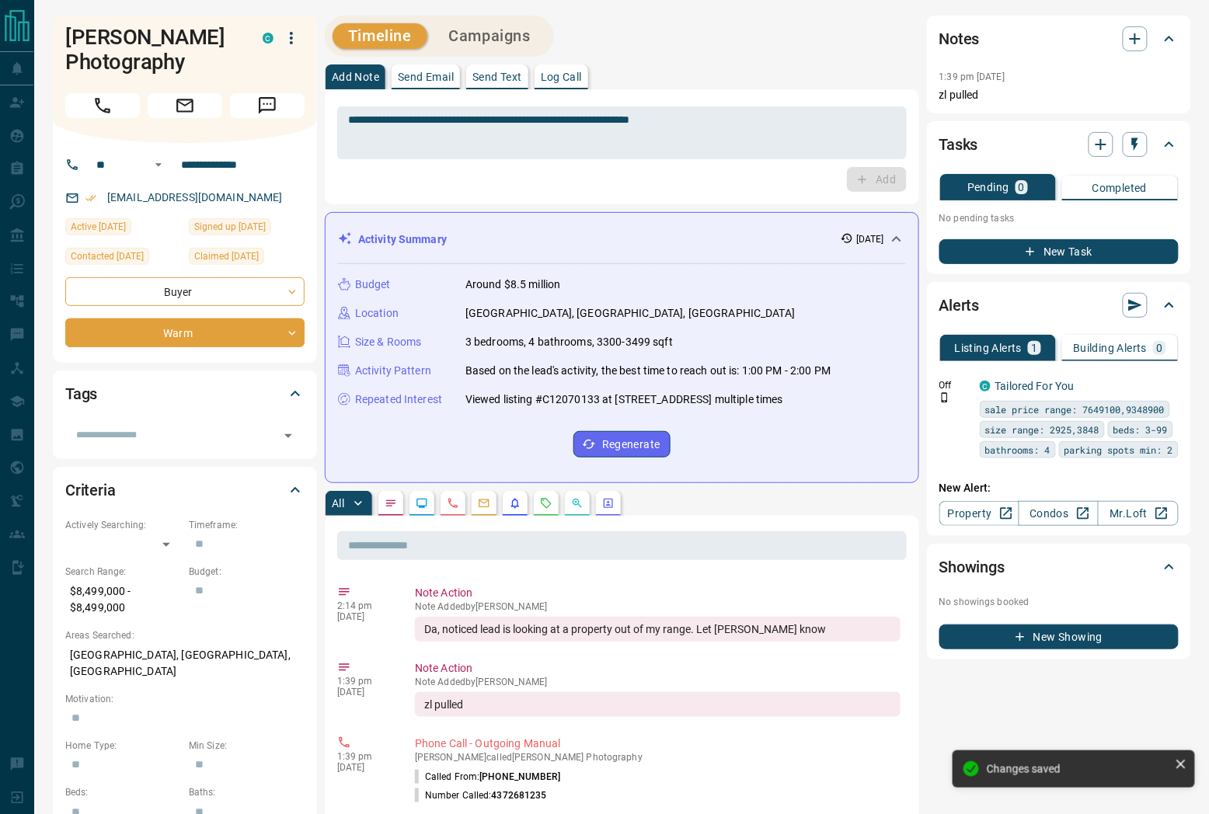 This screenshot has height=814, width=1209. What do you see at coordinates (1018, 450) in the screenshot?
I see `span: bathrooms: 4` at bounding box center [1018, 450].